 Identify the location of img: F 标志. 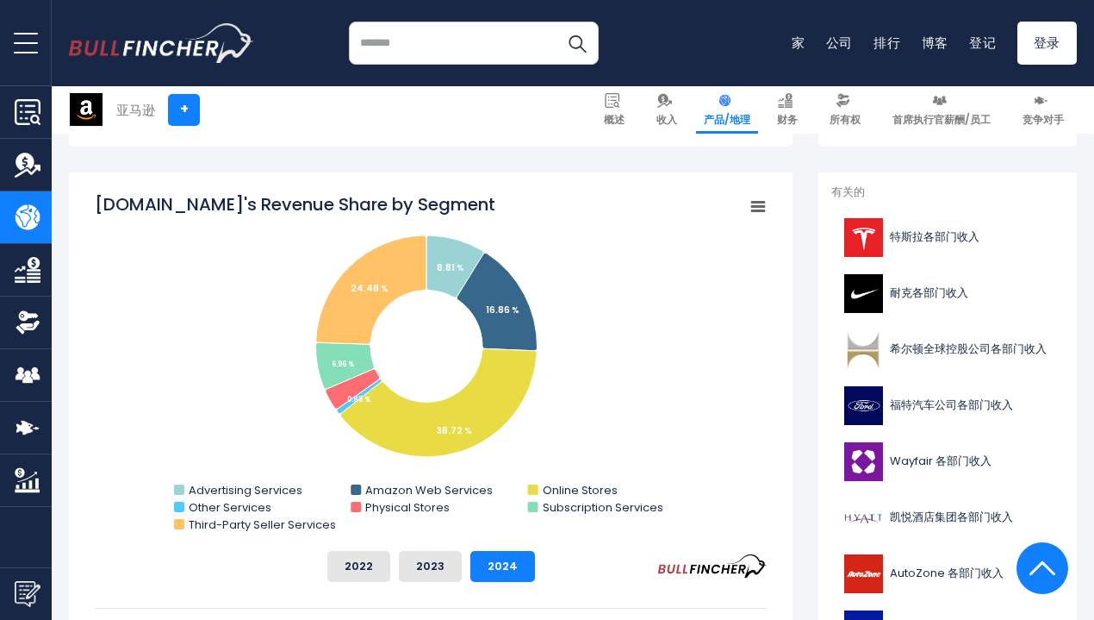
(863, 405).